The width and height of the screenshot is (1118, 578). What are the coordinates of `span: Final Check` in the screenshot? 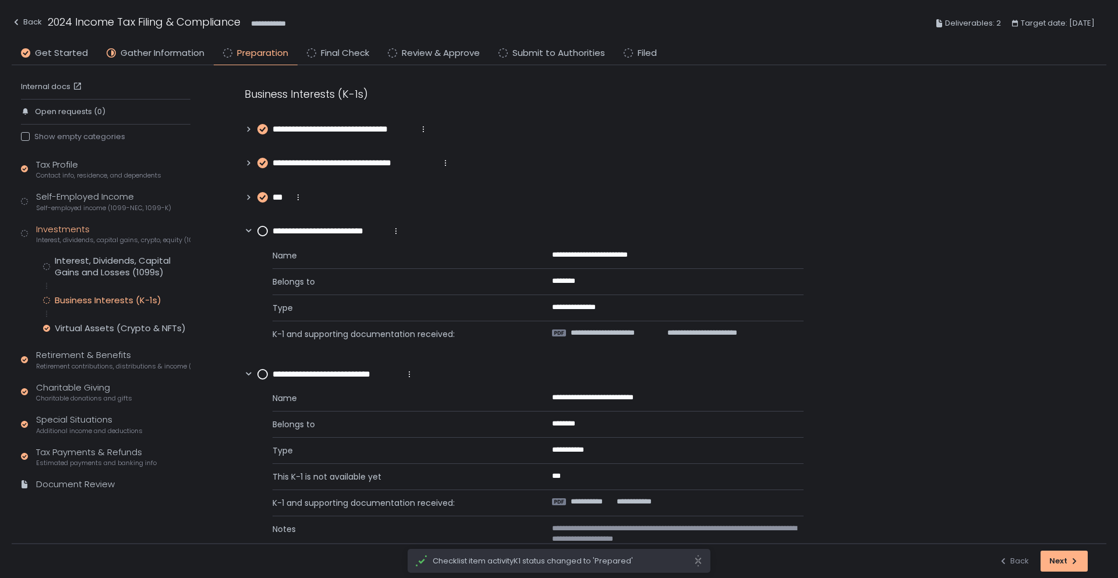 It's located at (345, 53).